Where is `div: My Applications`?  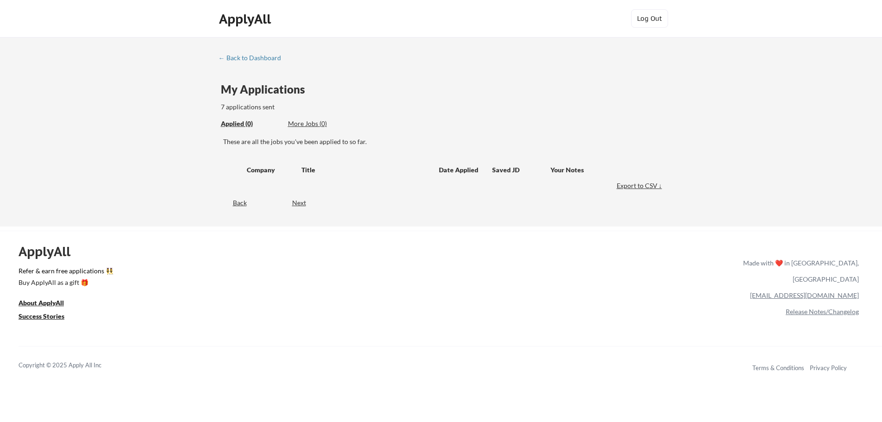 div: My Applications is located at coordinates (267, 89).